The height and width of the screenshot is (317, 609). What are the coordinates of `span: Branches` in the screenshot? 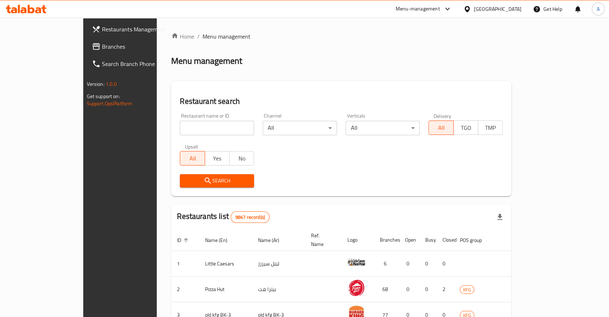 It's located at (140, 46).